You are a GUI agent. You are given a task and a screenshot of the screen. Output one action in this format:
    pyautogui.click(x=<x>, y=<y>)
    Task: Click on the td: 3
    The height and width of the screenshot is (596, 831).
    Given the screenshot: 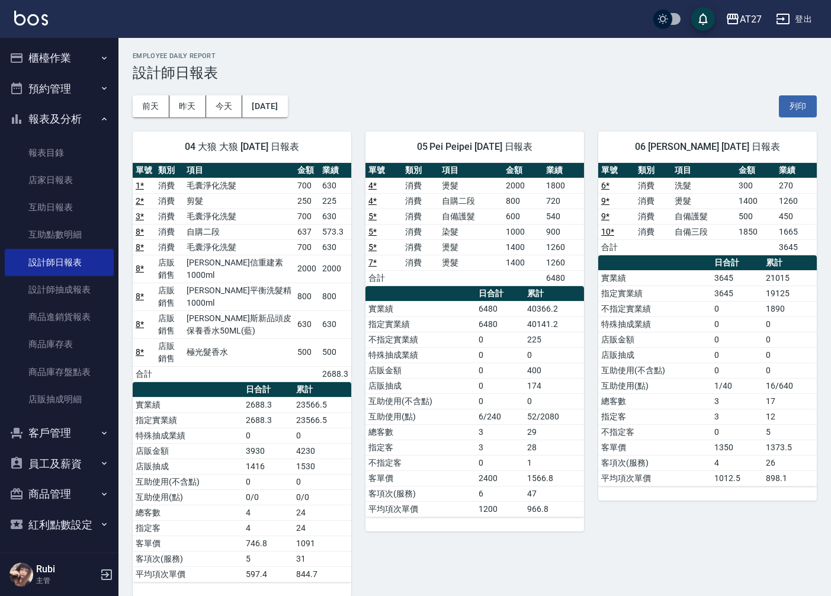 What is the action you would take?
    pyautogui.click(x=737, y=401)
    